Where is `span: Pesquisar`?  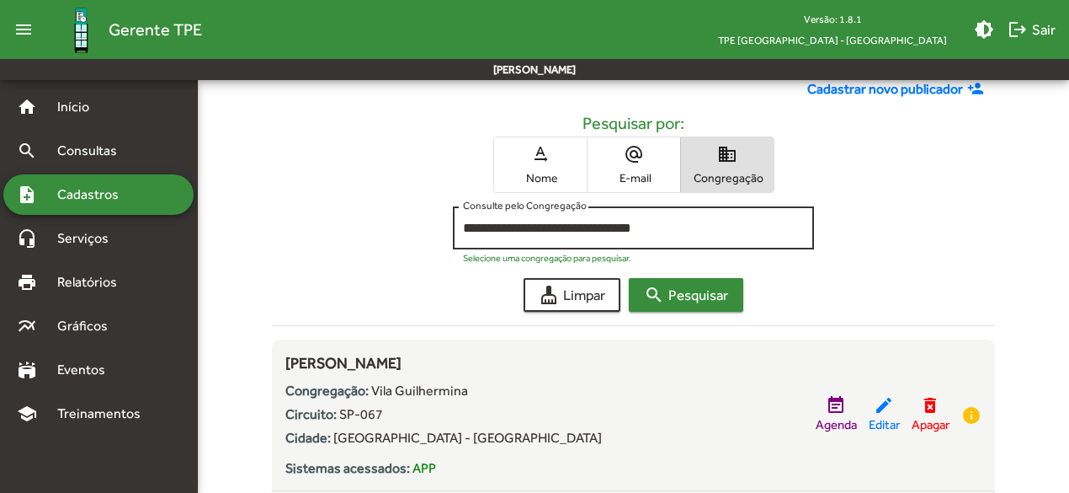 span: Pesquisar is located at coordinates (686, 295).